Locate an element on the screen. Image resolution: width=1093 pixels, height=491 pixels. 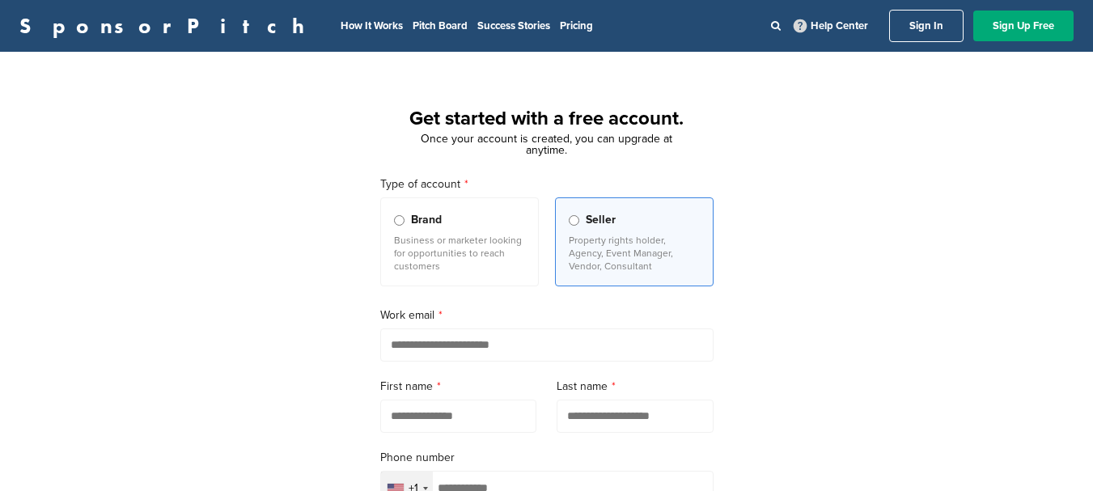
p: Business or marketer looking for opportunities to reach customers is located at coordinates (459, 253).